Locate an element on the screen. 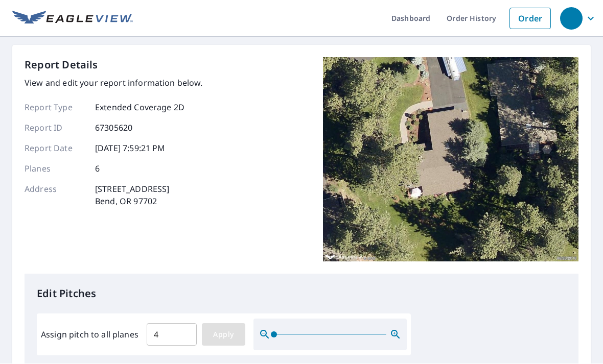  button: Apply is located at coordinates (223, 335).